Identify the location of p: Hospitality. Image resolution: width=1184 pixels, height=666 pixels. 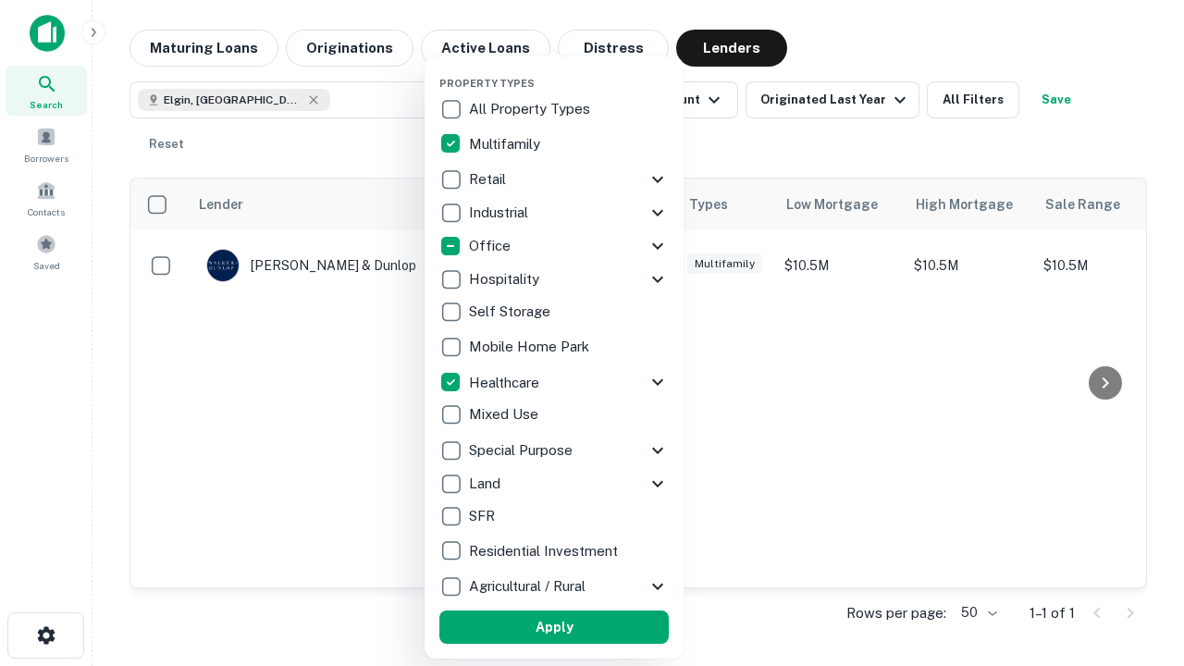
(506, 279).